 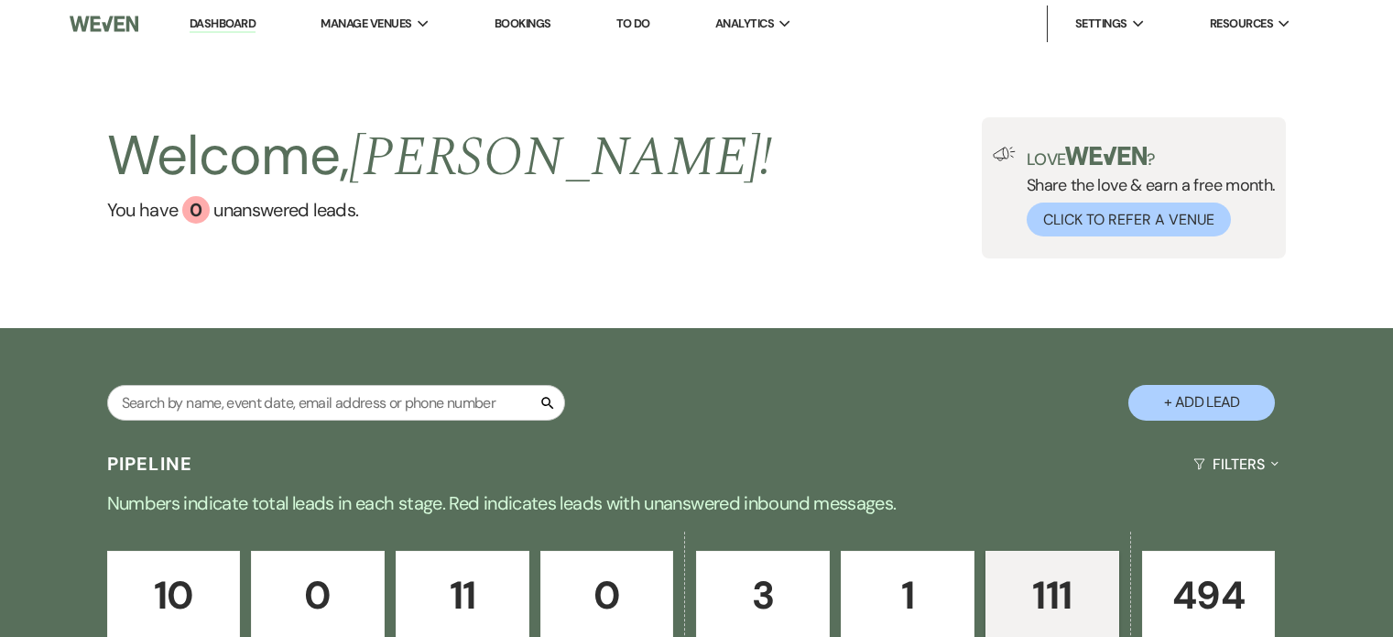 What do you see at coordinates (1101, 24) in the screenshot?
I see `span: Settings` at bounding box center [1101, 24].